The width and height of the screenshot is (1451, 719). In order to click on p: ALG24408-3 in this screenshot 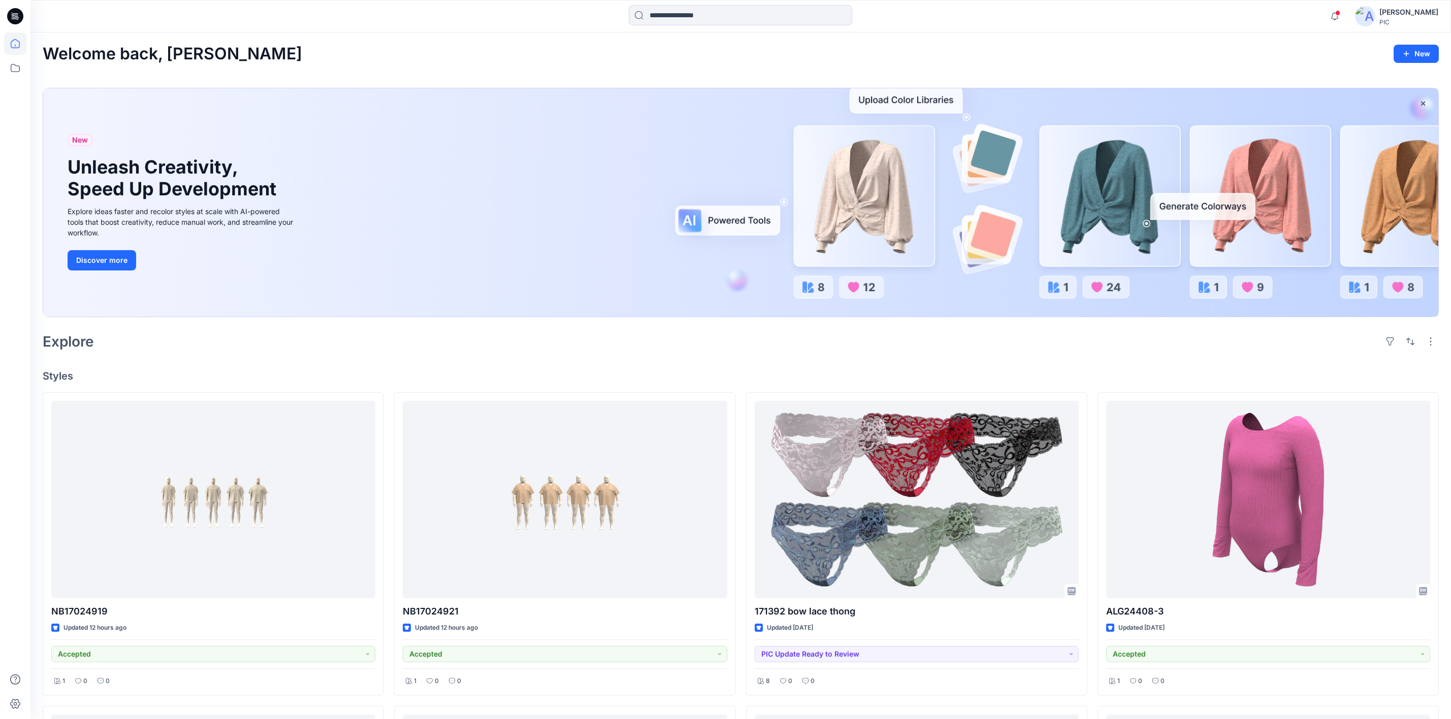, I will do `click(1268, 612)`.